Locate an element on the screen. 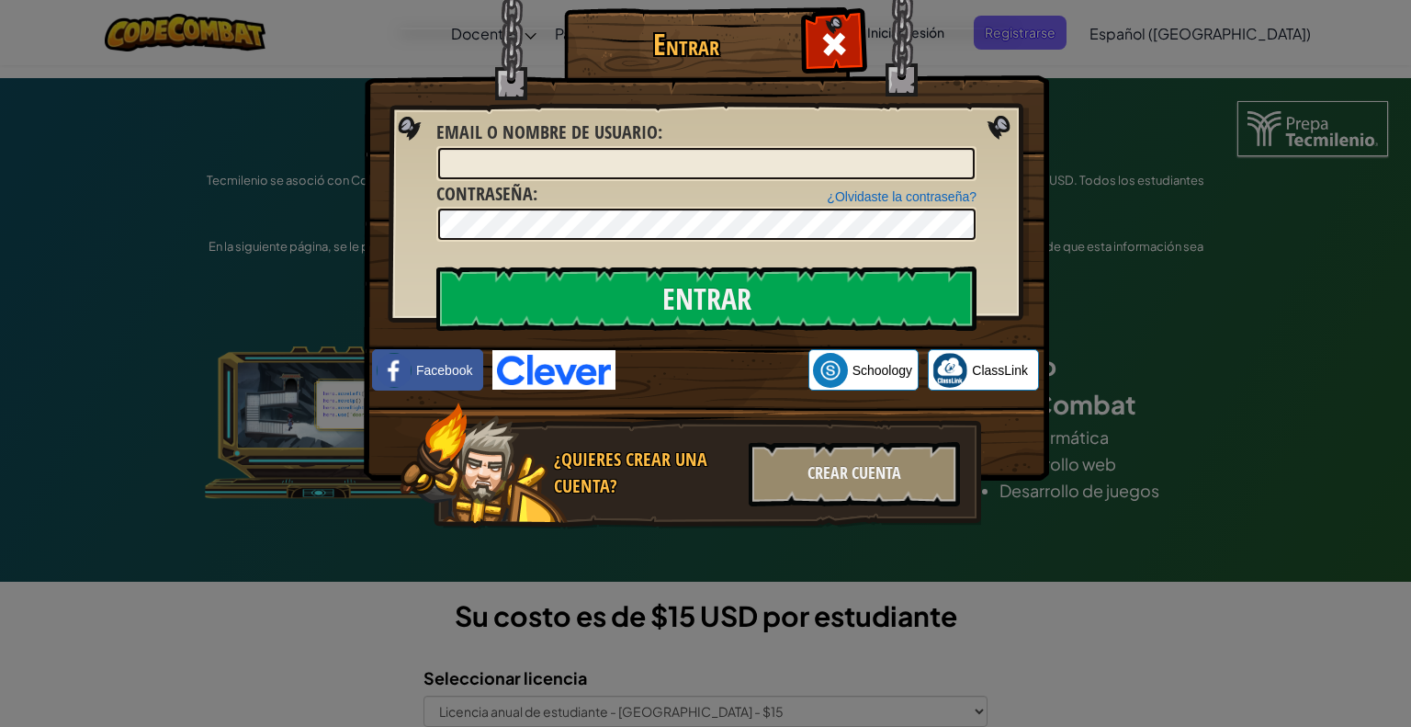 This screenshot has height=727, width=1411. span: ClassLink is located at coordinates (1000, 370).